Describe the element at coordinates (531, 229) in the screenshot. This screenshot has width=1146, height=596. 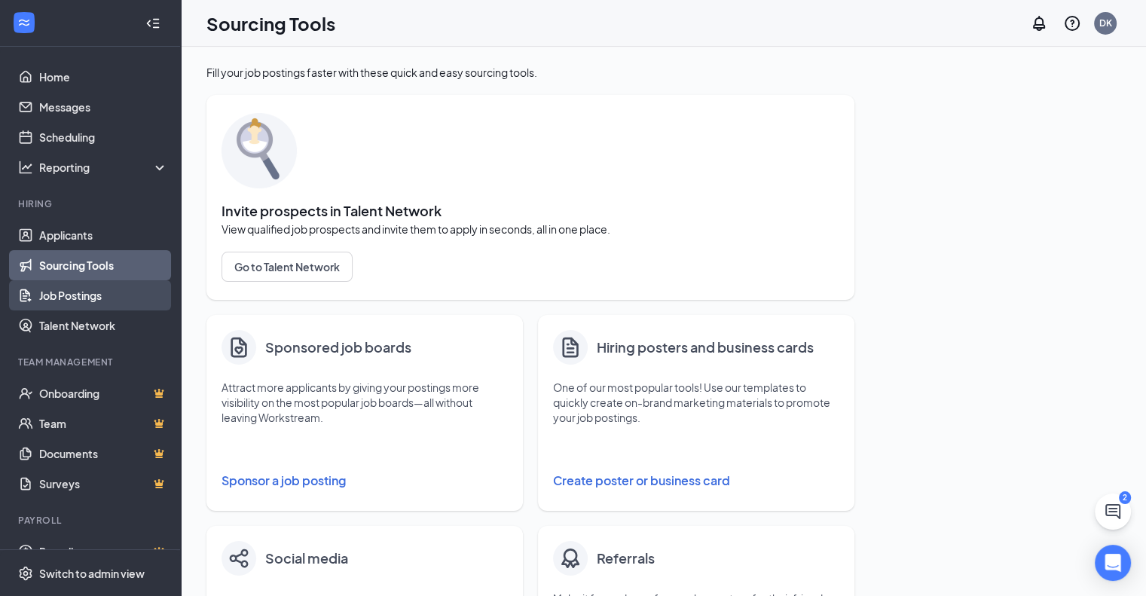
I see `span: View qualified job prospects and invite them to apply in seconds, all in one place.` at that location.